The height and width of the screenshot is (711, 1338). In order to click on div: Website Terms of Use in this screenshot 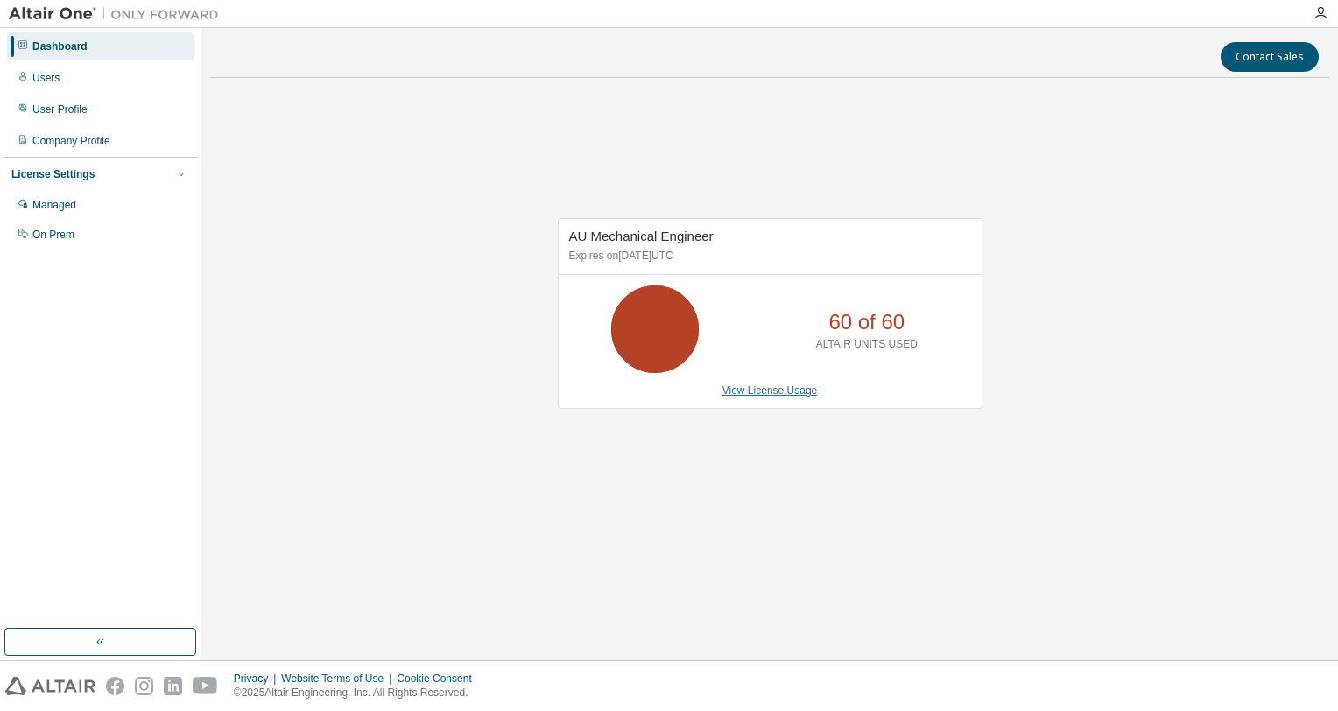, I will do `click(339, 679)`.